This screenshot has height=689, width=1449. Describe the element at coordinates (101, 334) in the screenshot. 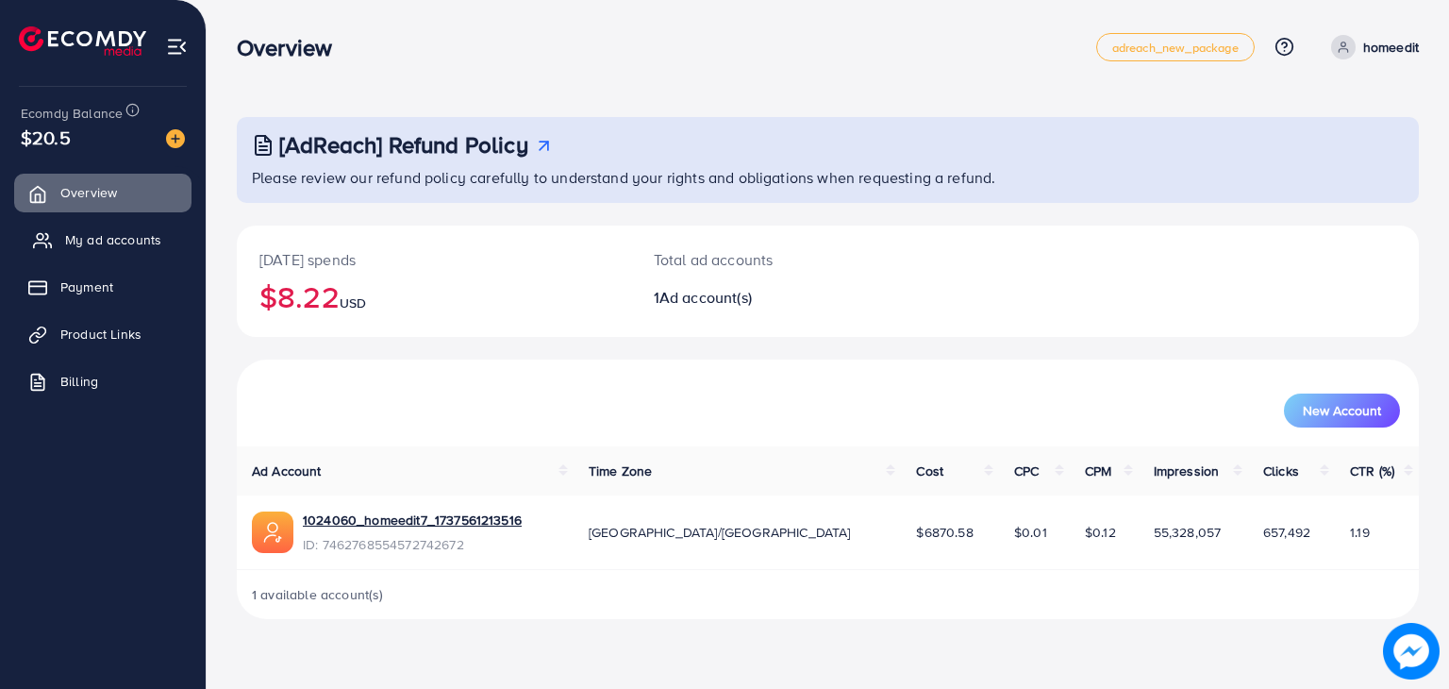

I see `span: Product Links` at that location.